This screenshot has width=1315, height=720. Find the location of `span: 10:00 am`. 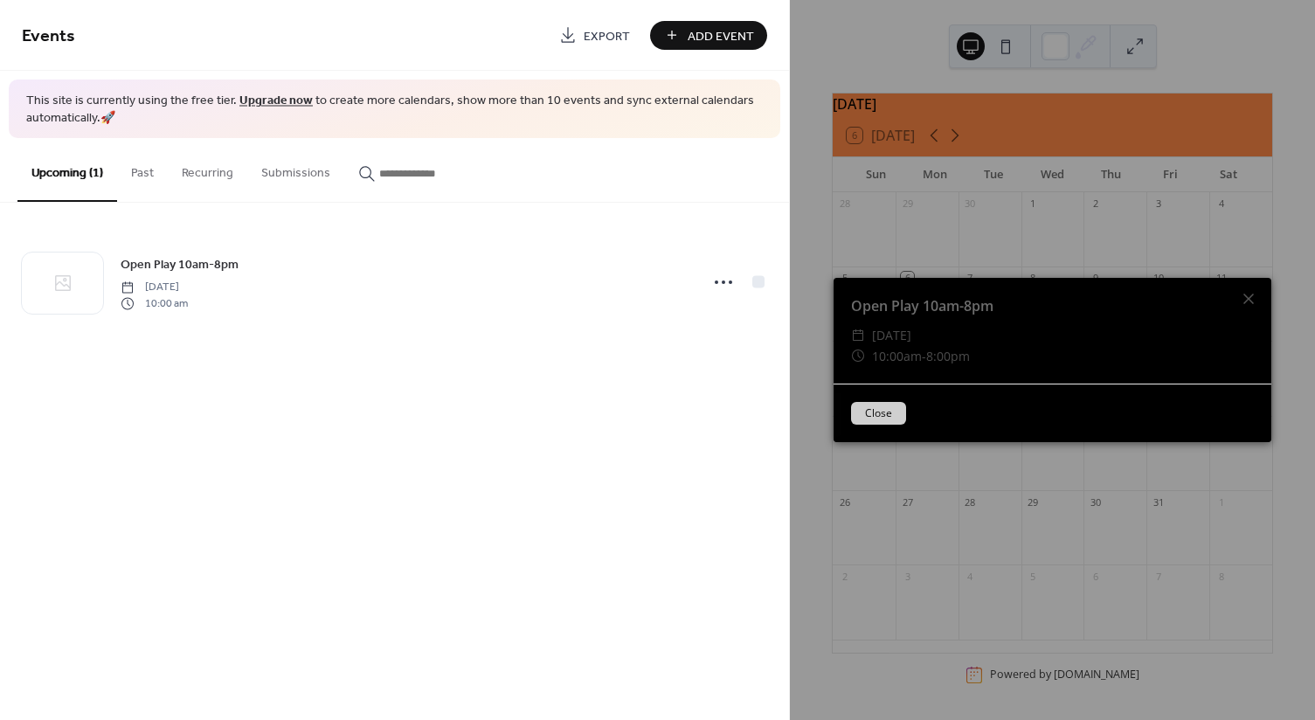

span: 10:00 am is located at coordinates (154, 303).